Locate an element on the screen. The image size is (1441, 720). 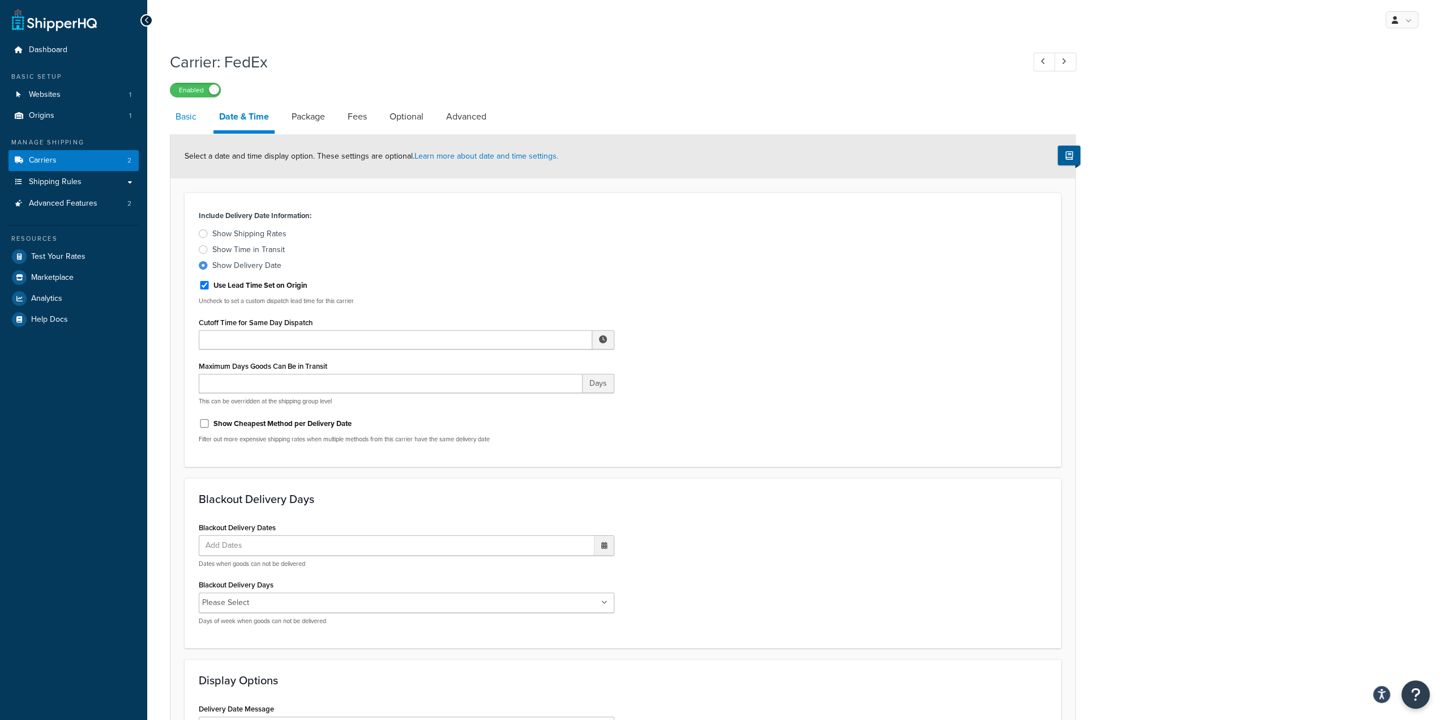
a: Carriers2 is located at coordinates (74, 160).